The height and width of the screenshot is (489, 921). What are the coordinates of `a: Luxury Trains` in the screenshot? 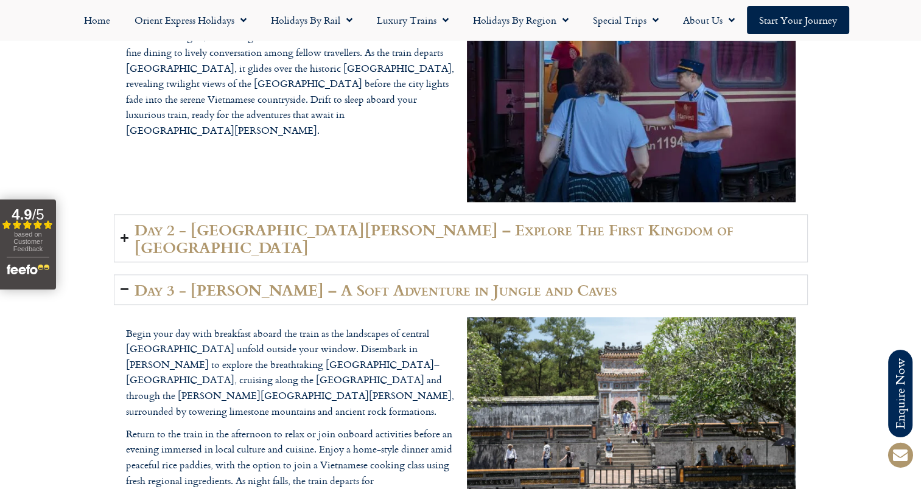 It's located at (413, 20).